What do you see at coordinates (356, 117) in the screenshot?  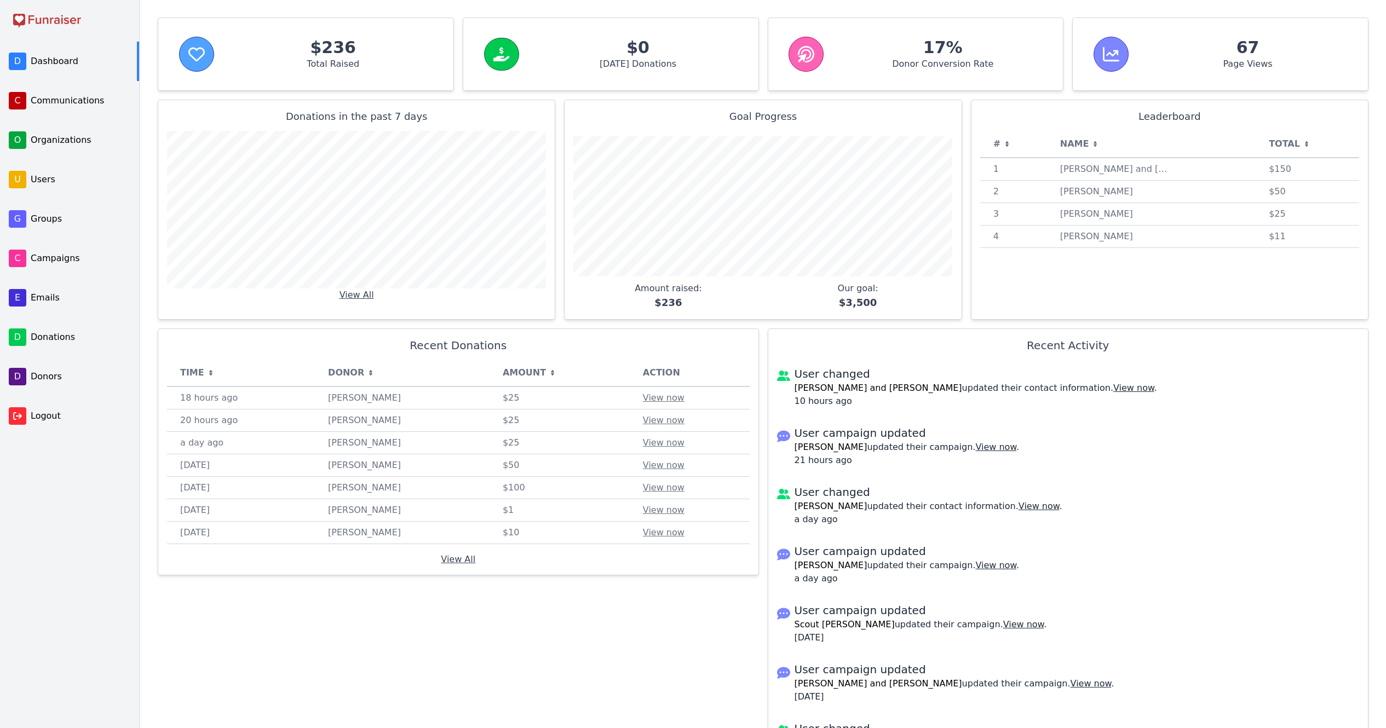 I see `h3: Donations in the past 7 days` at bounding box center [356, 117].